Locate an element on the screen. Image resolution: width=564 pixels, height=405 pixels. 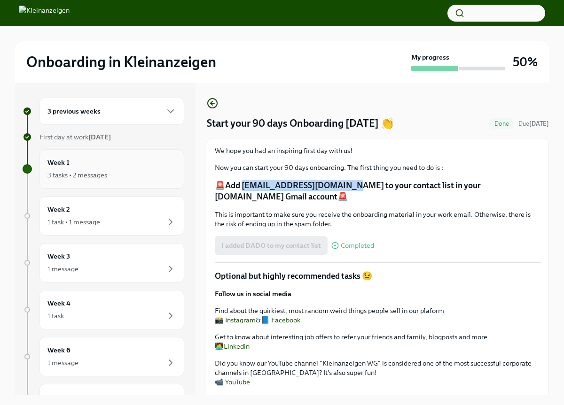
h6: Week 1 is located at coordinates (58, 162).